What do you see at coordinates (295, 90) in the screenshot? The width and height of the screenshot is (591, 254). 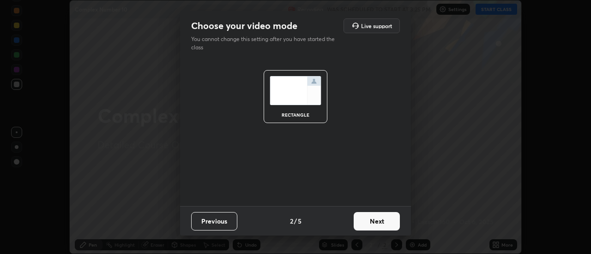 I see `img: normalScreenIcon.ae25ed63.svg` at bounding box center [295, 90].